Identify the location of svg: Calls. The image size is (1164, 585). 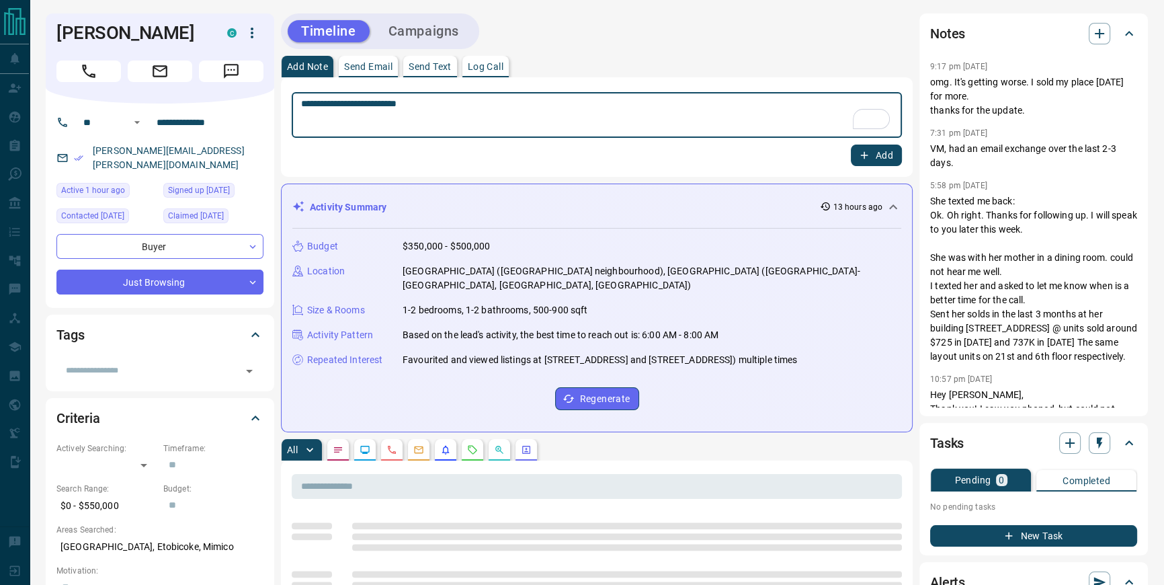
(392, 450).